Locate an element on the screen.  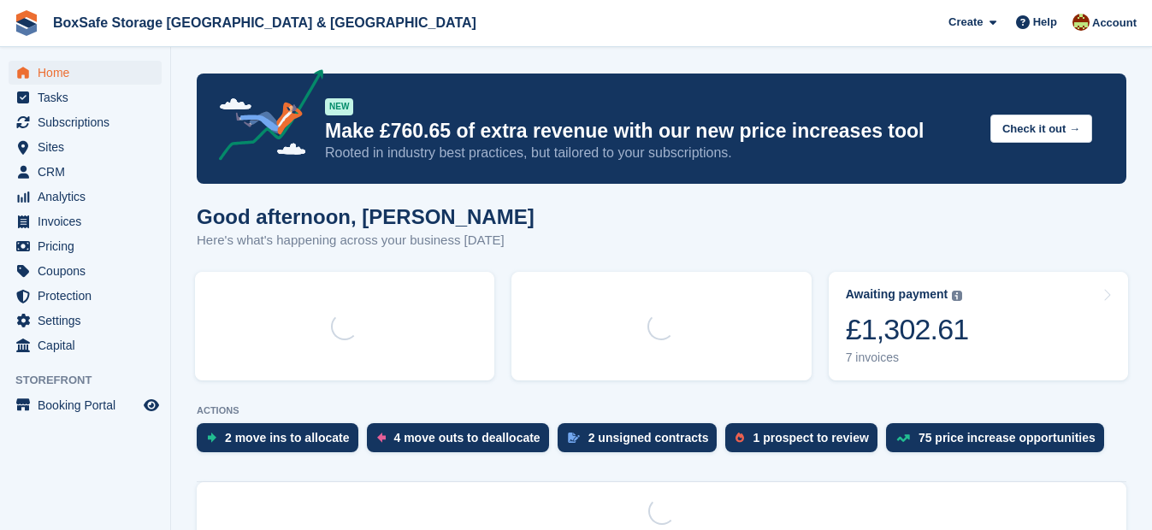
span: Protection is located at coordinates (89, 296).